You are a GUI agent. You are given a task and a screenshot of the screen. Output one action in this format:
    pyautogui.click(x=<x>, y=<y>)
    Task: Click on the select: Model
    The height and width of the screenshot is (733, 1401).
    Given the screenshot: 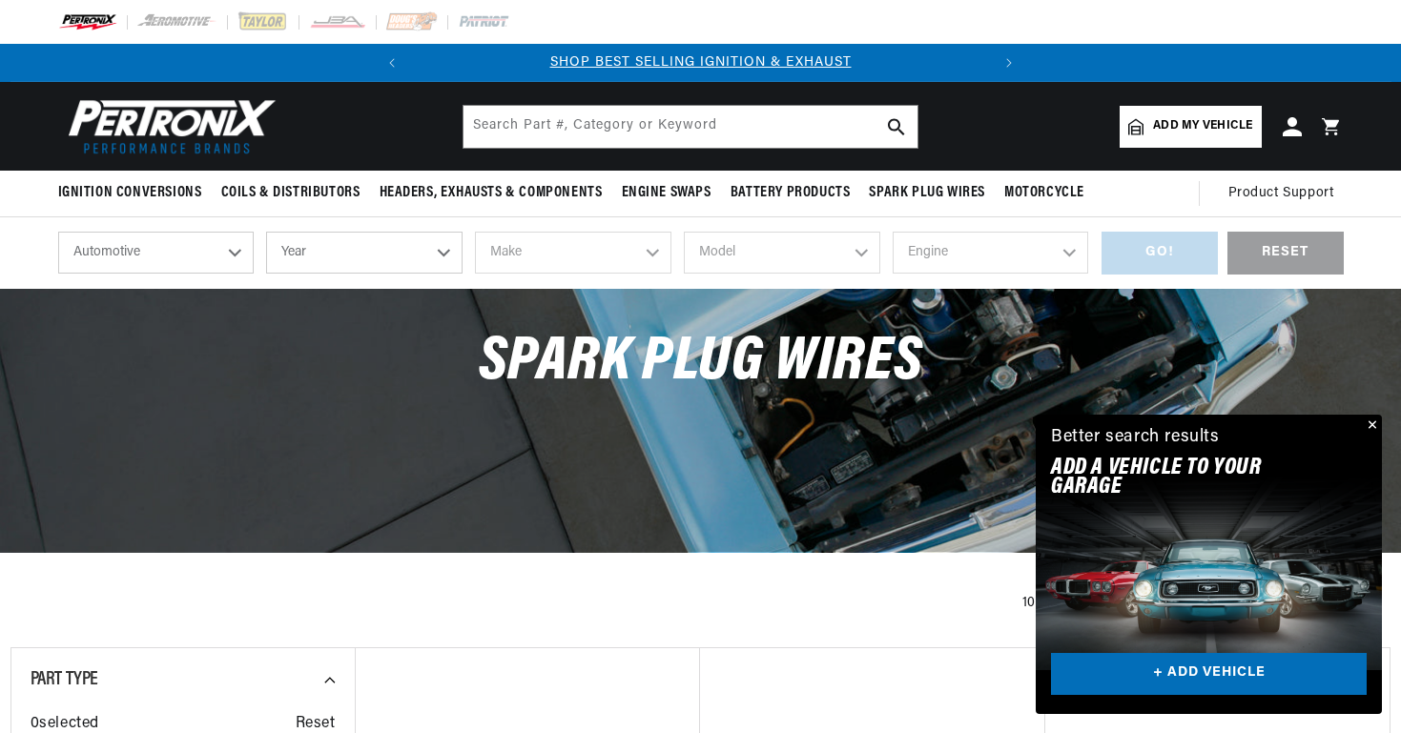 What is the action you would take?
    pyautogui.click(x=782, y=253)
    